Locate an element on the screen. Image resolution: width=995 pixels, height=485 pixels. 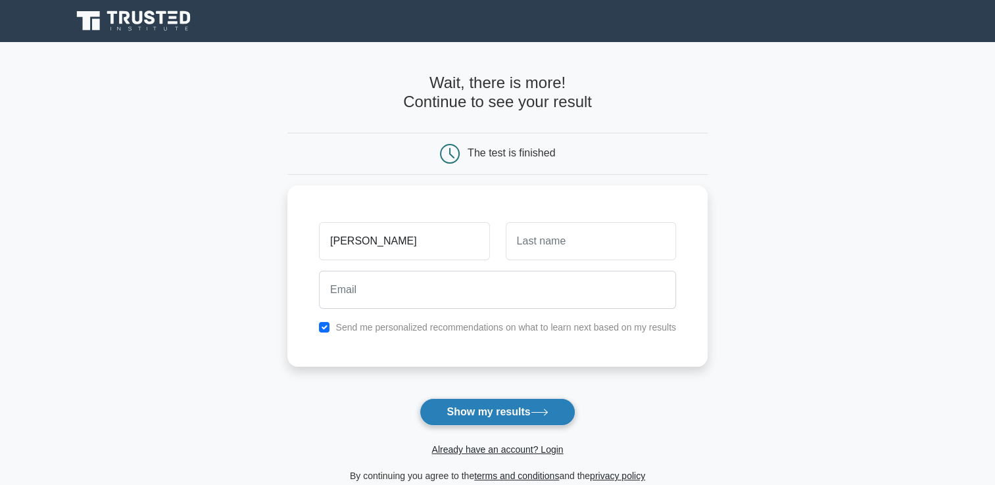
input: Email is located at coordinates (497, 290).